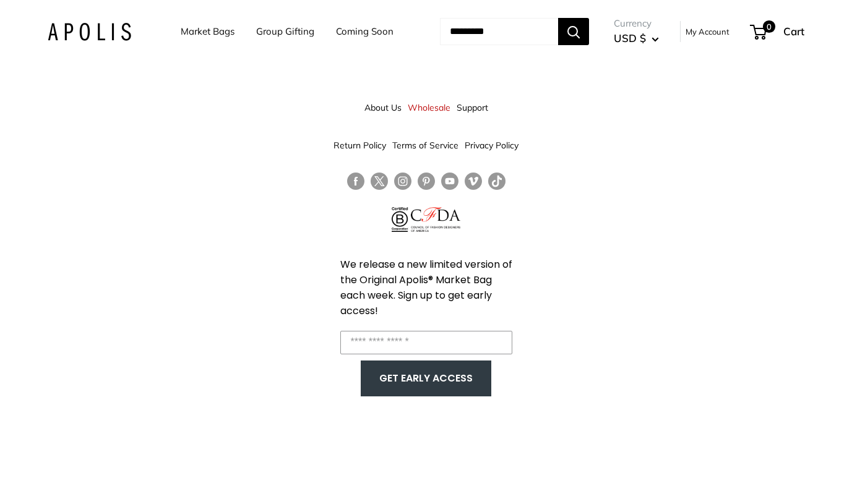 Image resolution: width=852 pixels, height=499 pixels. I want to click on span: We release a new limited version of the Original Apolis® Market Bag each week. Sign up to get ear..., so click(426, 288).